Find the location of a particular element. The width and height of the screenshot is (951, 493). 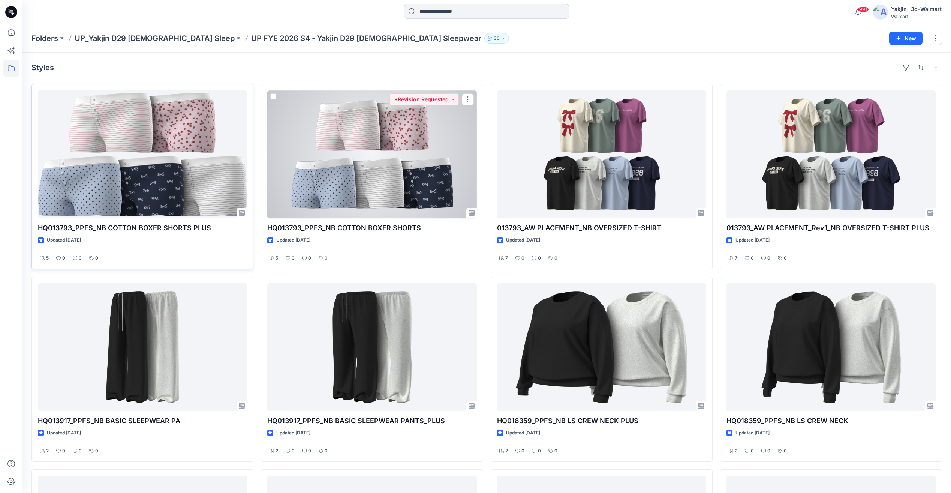

button: New is located at coordinates (906, 38).